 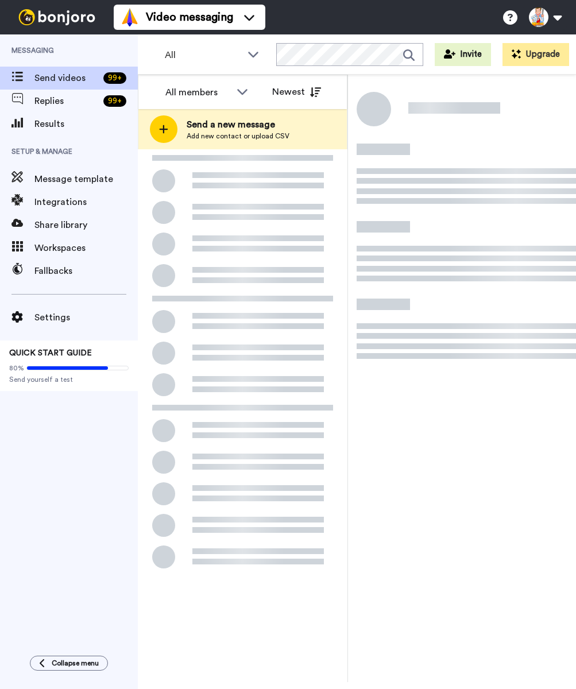 I want to click on span: Message template, so click(x=86, y=179).